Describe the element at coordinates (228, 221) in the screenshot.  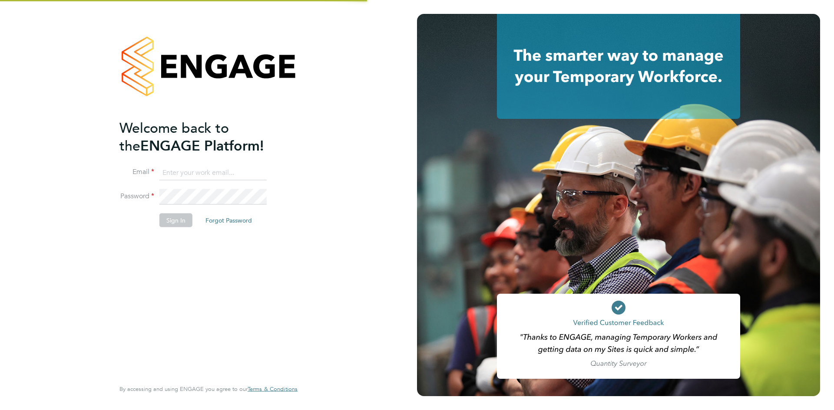
I see `button: Forgot Password` at that location.